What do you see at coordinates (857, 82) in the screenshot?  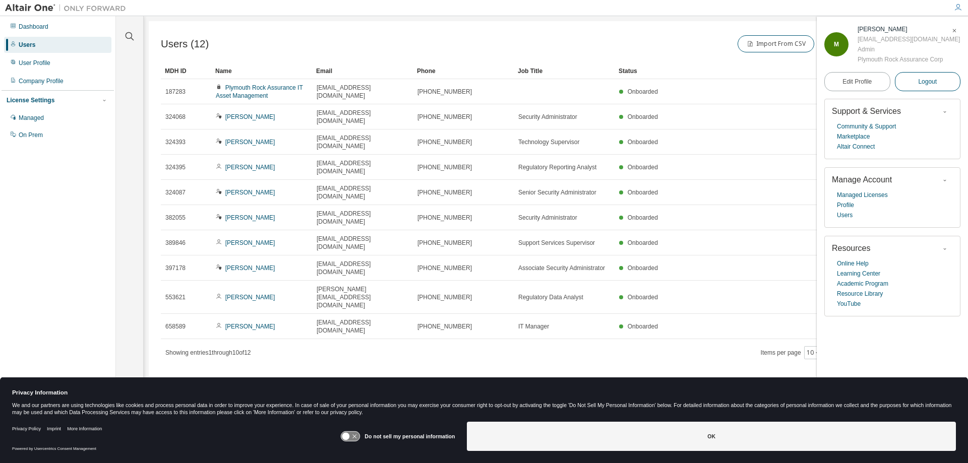 I see `span: Edit Profile` at bounding box center [857, 82].